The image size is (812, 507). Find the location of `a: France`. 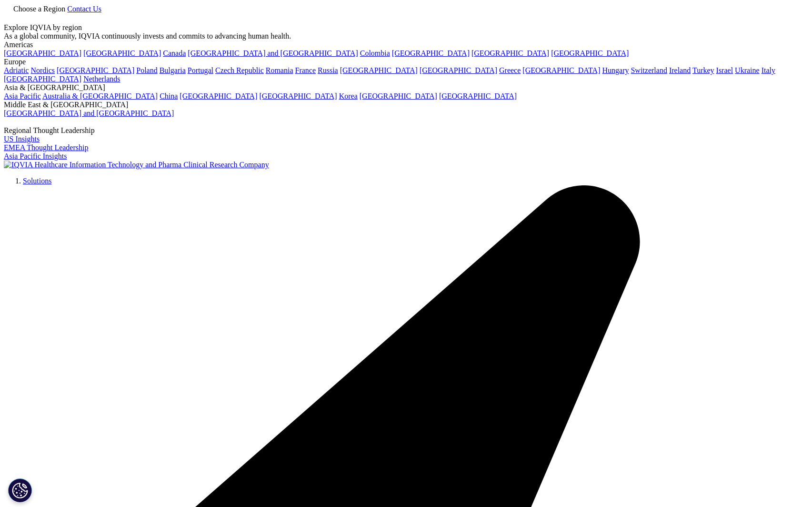

a: France is located at coordinates (306, 70).